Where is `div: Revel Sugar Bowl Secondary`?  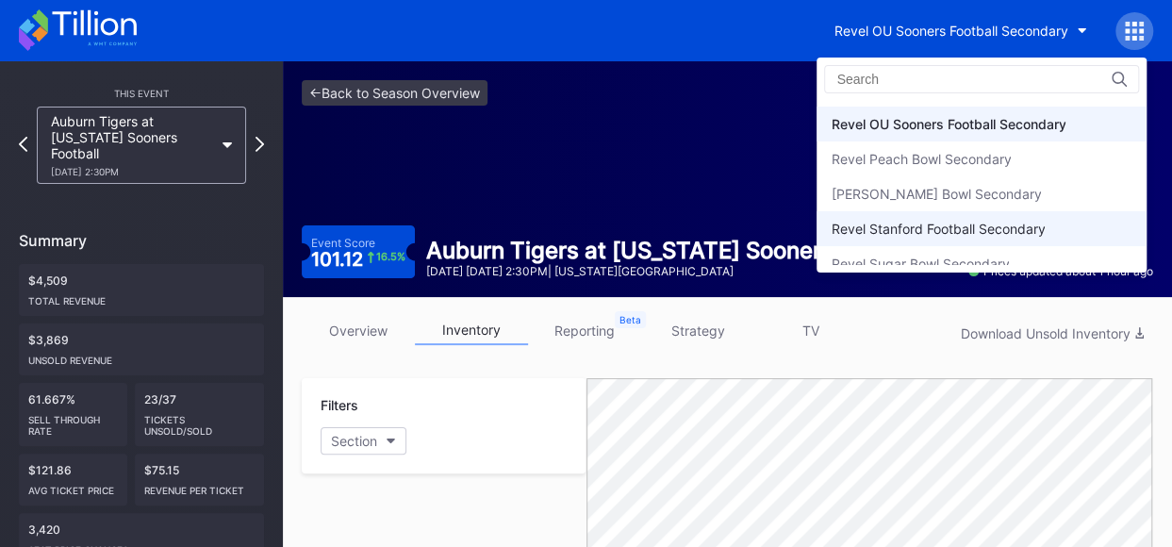
div: Revel Sugar Bowl Secondary is located at coordinates (919, 263).